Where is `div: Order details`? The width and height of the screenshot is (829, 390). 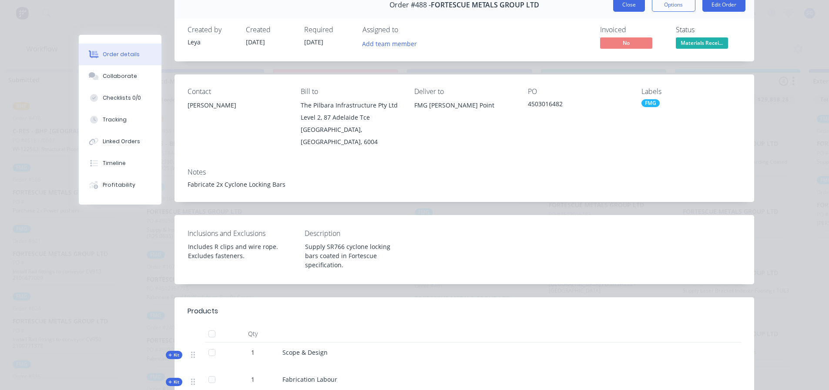
div: Order details is located at coordinates (121, 54).